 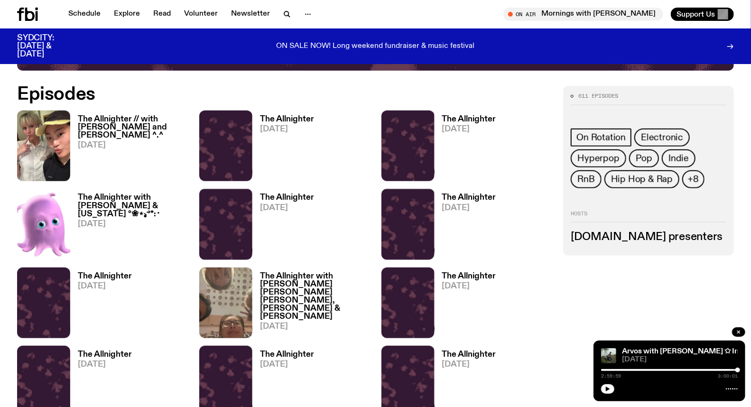 What do you see at coordinates (162, 14) in the screenshot?
I see `a: Read` at bounding box center [162, 14].